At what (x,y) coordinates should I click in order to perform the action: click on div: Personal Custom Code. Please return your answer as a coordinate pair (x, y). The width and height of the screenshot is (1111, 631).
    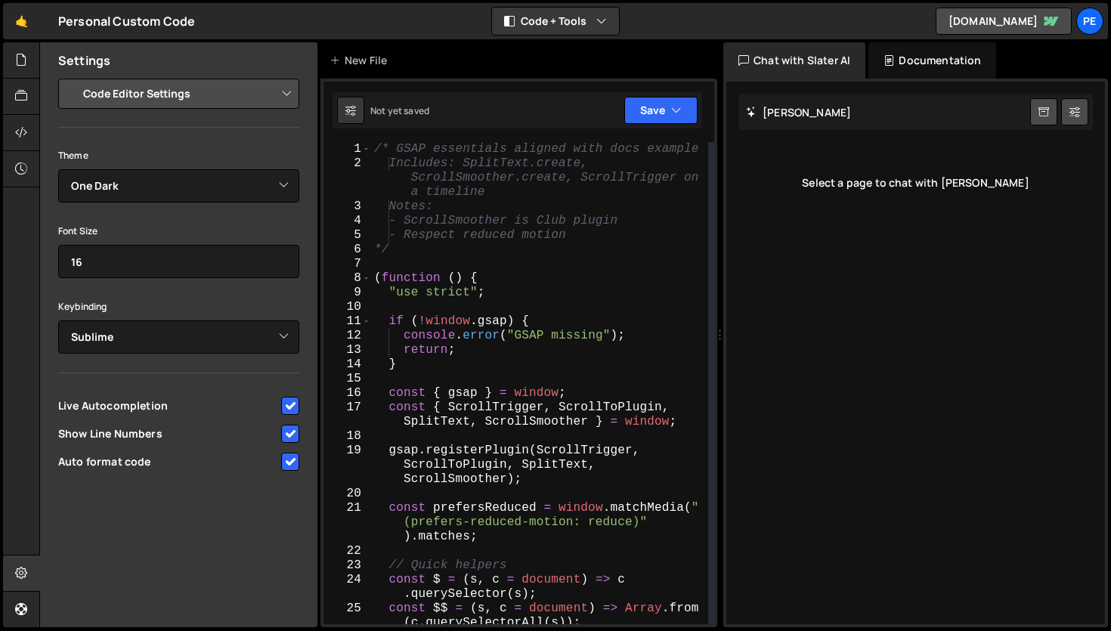
    Looking at the image, I should click on (126, 21).